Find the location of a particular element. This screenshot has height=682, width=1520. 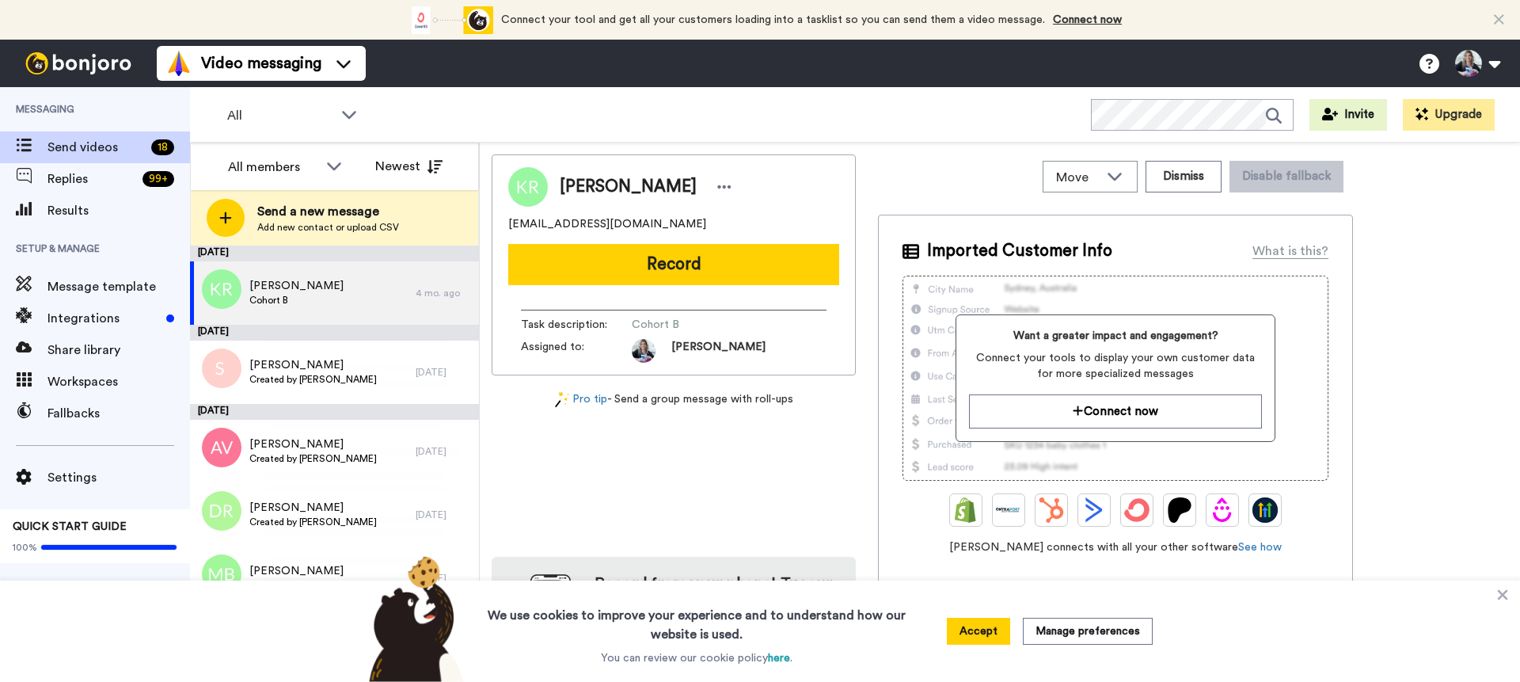

img: magic-wand.svg is located at coordinates (562, 399).